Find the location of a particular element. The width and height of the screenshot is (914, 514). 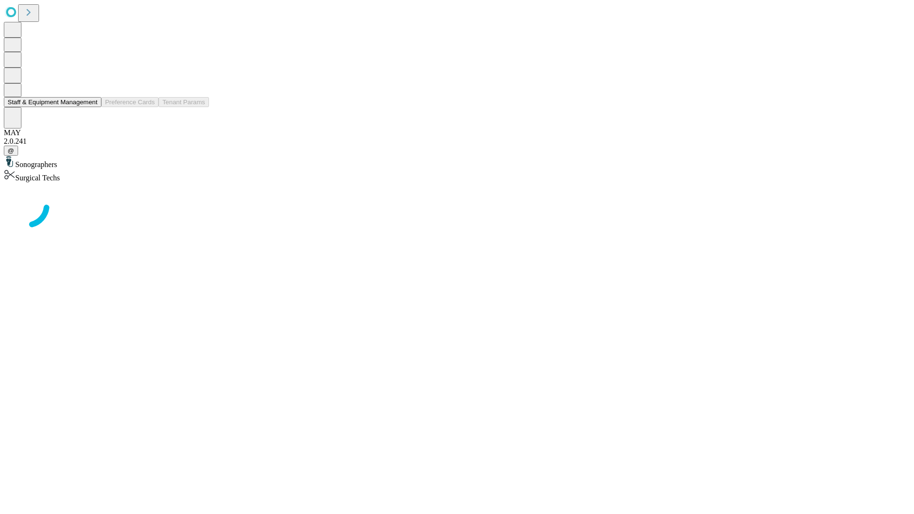

button: Preference Cards is located at coordinates (130, 102).